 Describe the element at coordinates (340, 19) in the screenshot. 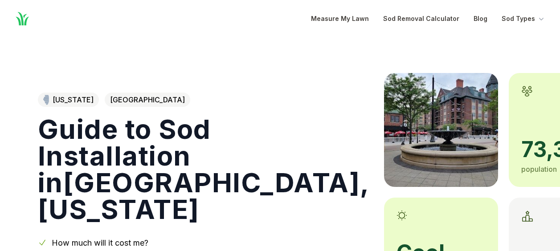

I see `a: Measure My Lawn` at that location.